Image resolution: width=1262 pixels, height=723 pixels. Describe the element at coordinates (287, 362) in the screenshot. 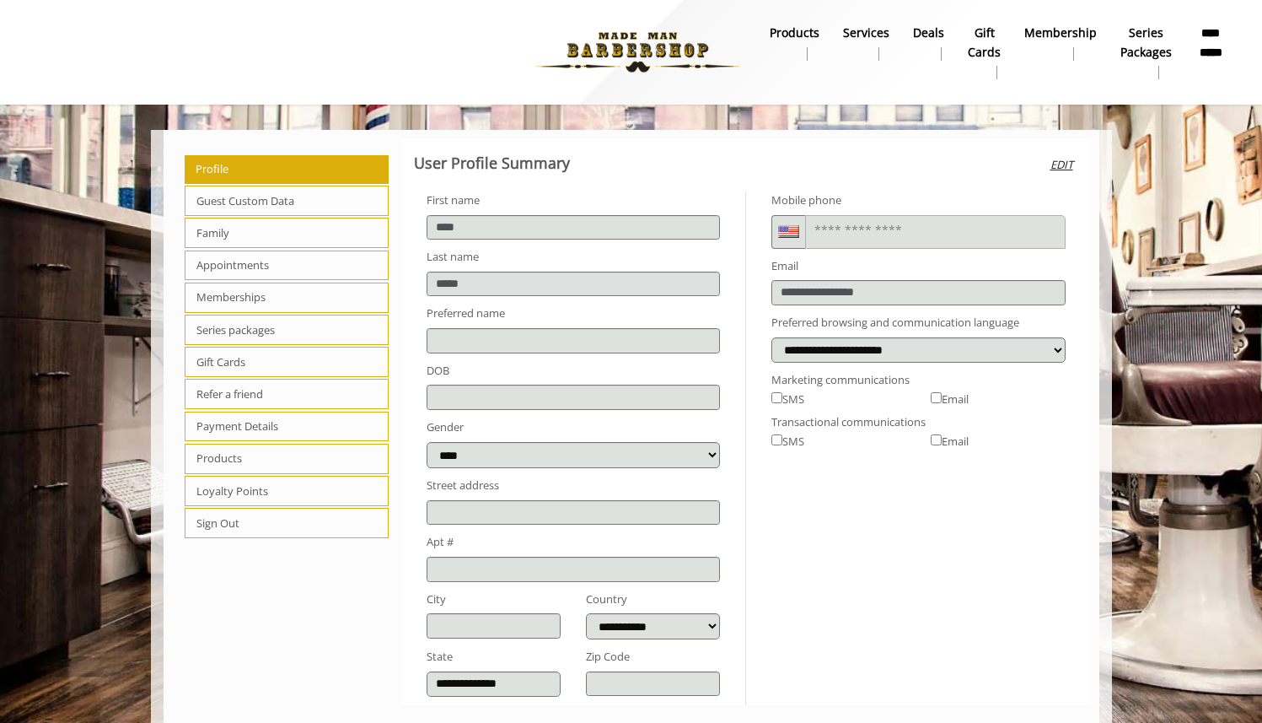

I see `span: Gift Cards` at that location.